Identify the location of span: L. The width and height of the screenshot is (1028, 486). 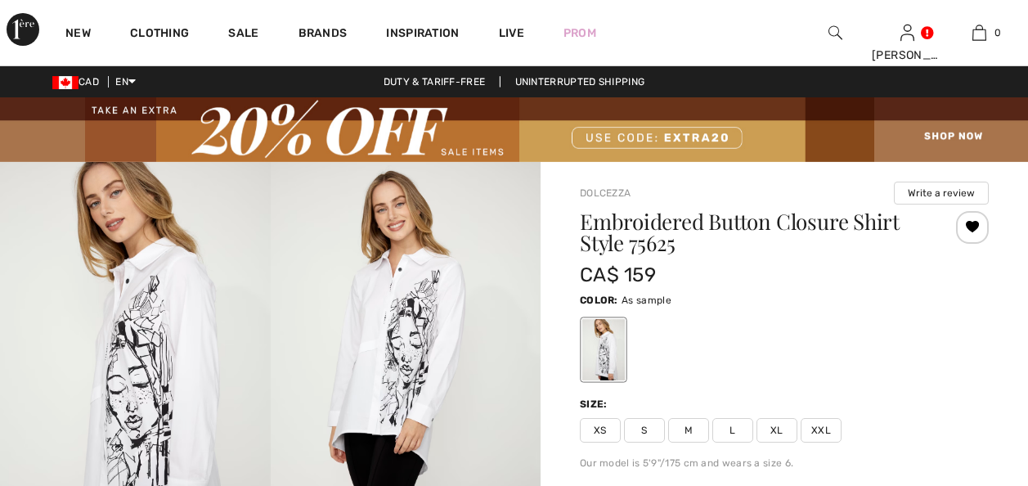
(733, 430).